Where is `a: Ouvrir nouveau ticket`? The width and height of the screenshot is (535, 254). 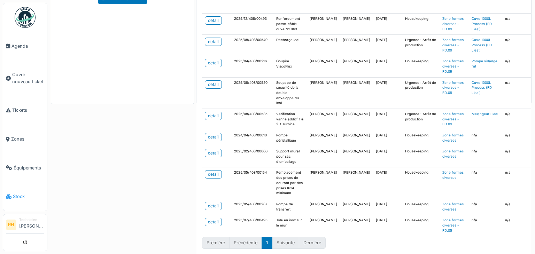
a: Ouvrir nouveau ticket is located at coordinates (25, 78).